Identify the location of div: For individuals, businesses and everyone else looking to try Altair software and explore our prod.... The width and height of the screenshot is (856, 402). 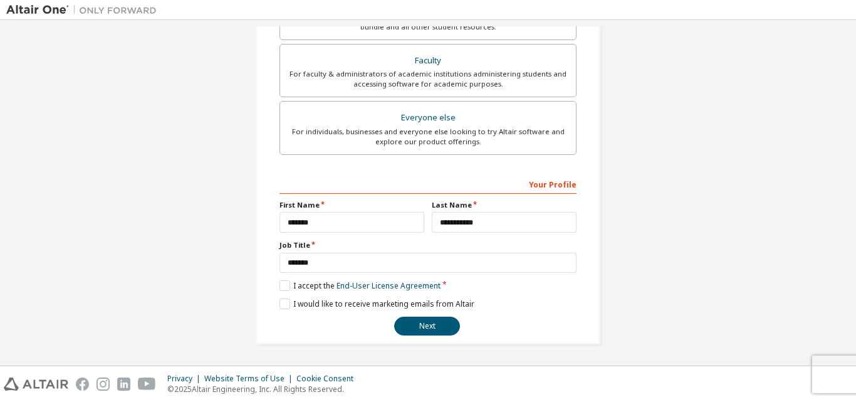
(428, 137).